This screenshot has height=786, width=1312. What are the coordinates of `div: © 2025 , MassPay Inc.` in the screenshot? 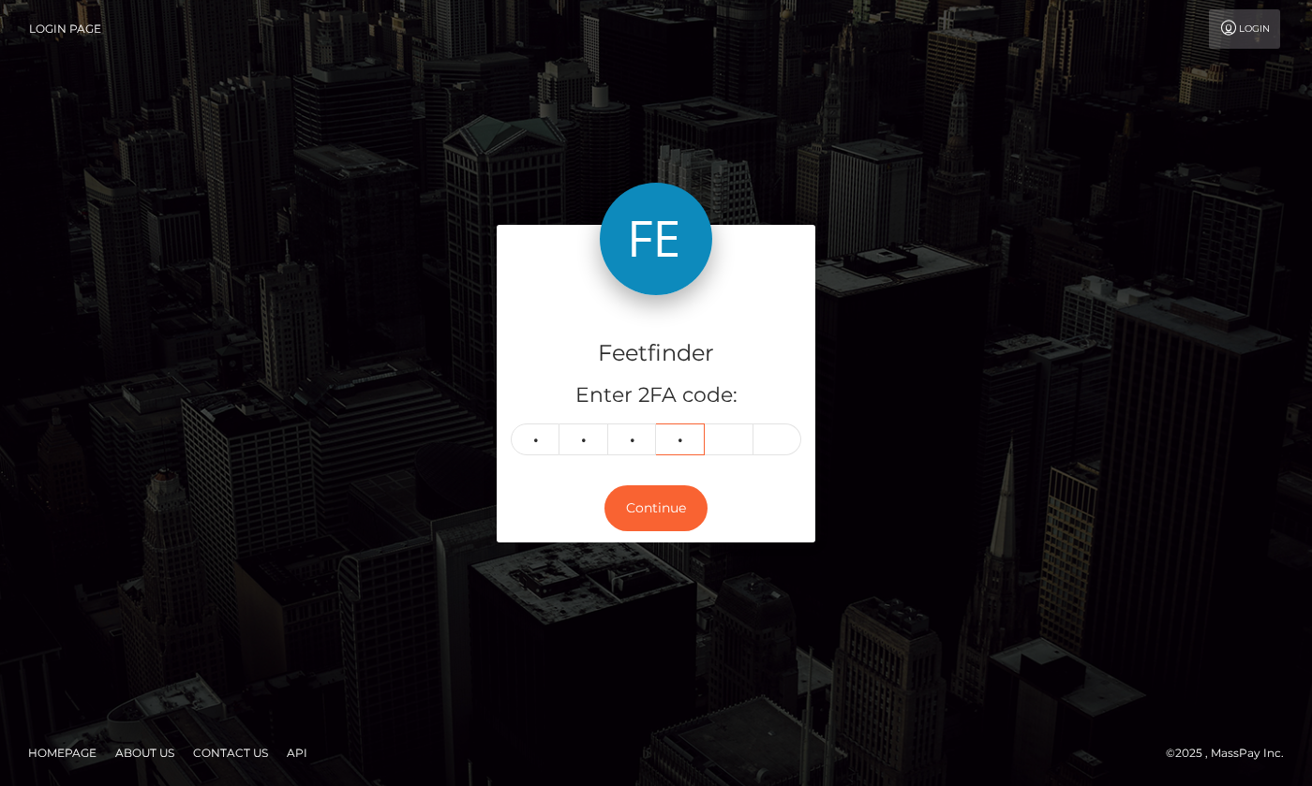 It's located at (1232, 754).